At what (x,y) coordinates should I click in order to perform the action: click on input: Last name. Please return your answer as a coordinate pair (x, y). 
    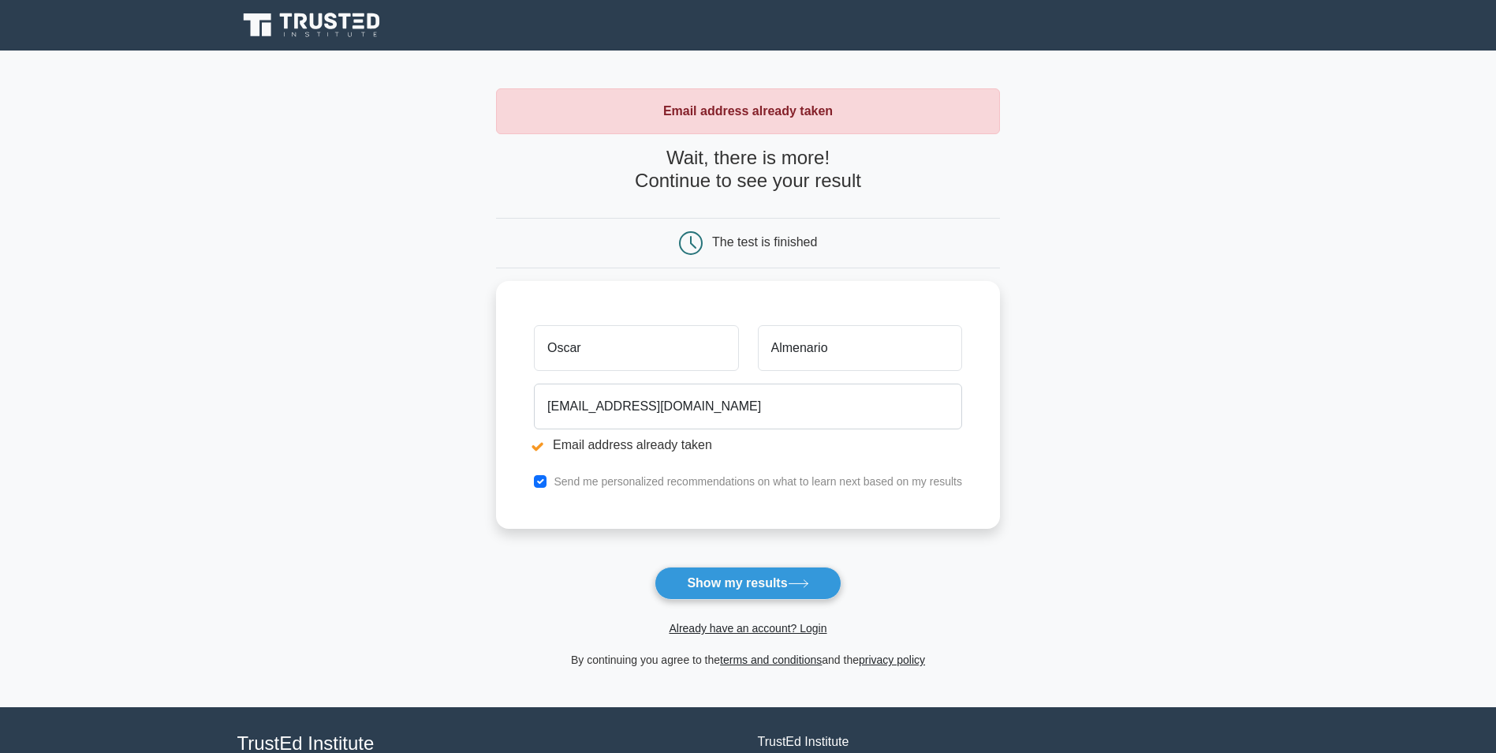
    Looking at the image, I should click on (860, 348).